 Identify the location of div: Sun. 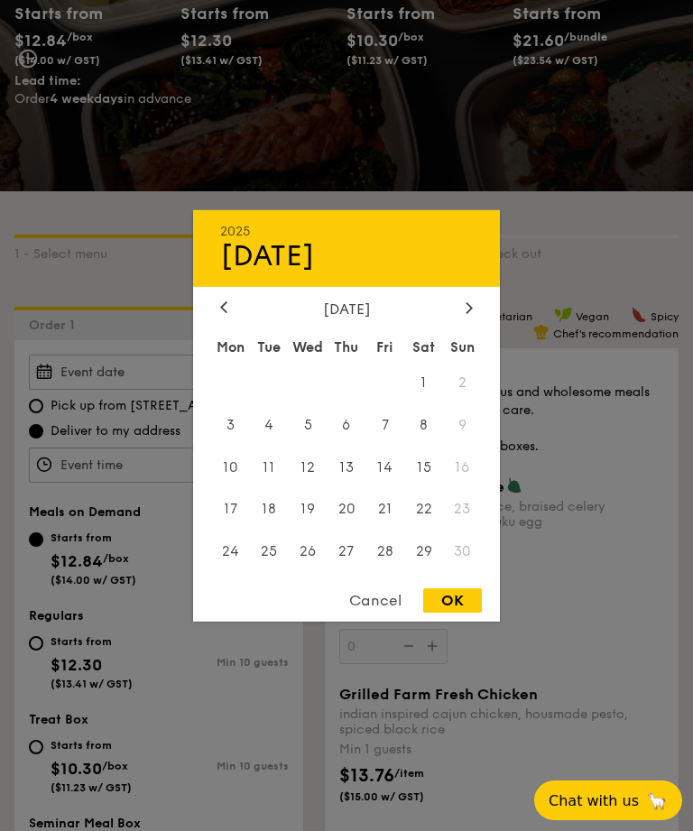
(462, 346).